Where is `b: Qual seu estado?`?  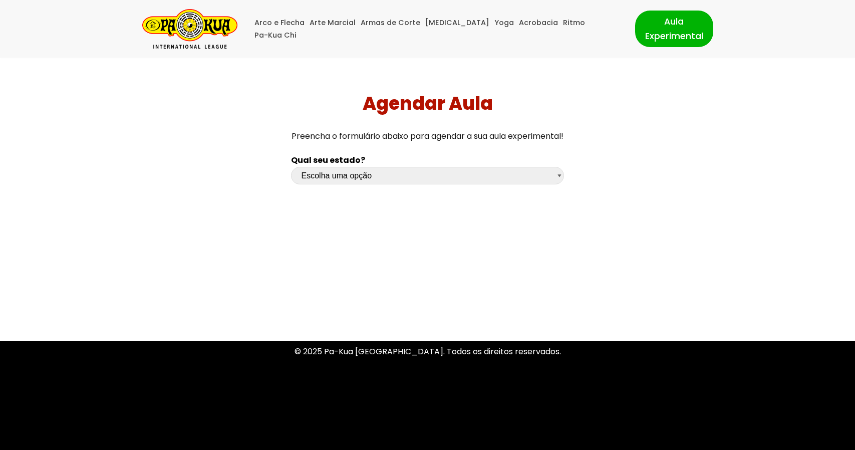
b: Qual seu estado? is located at coordinates (328, 160).